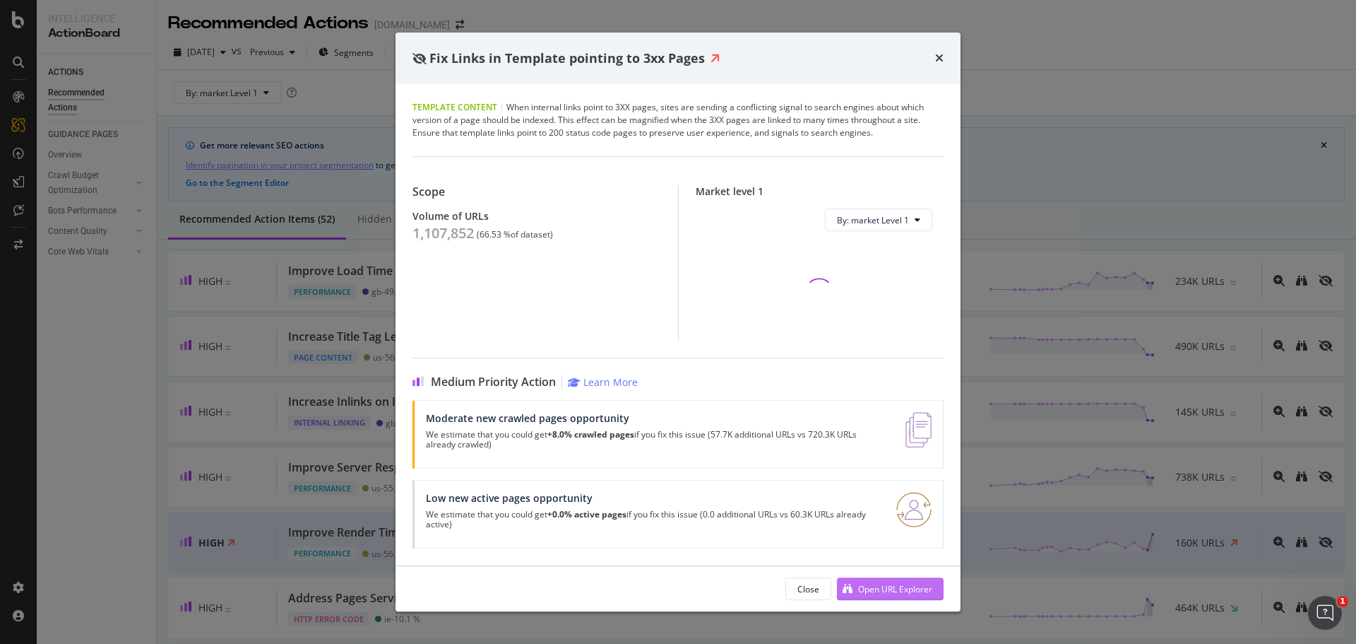 The height and width of the screenshot is (644, 1356). What do you see at coordinates (420, 59) in the screenshot?
I see `div: eye-slash` at bounding box center [420, 59].